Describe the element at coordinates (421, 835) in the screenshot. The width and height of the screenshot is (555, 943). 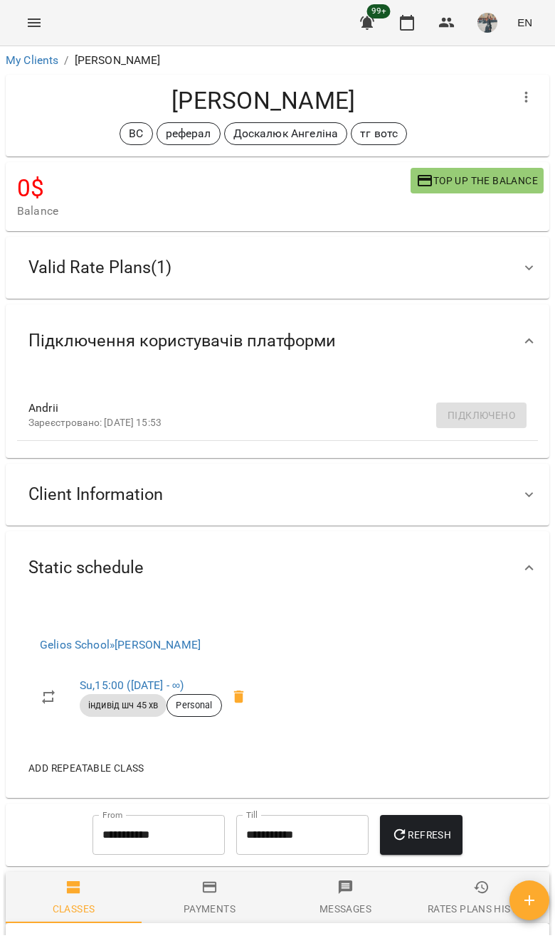
I see `span: Refresh` at that location.